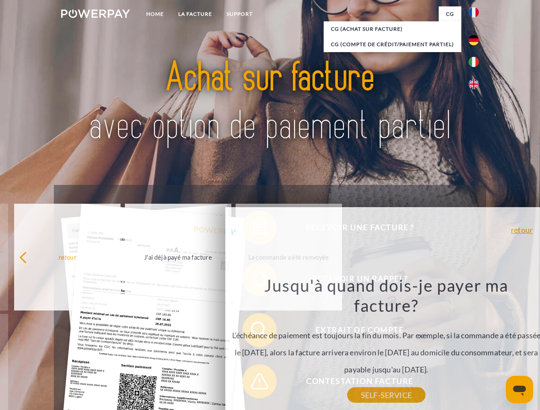 The height and width of the screenshot is (410, 540). Describe the element at coordinates (392, 44) in the screenshot. I see `a: CG (Compte de crédit/paiement partiel)` at that location.